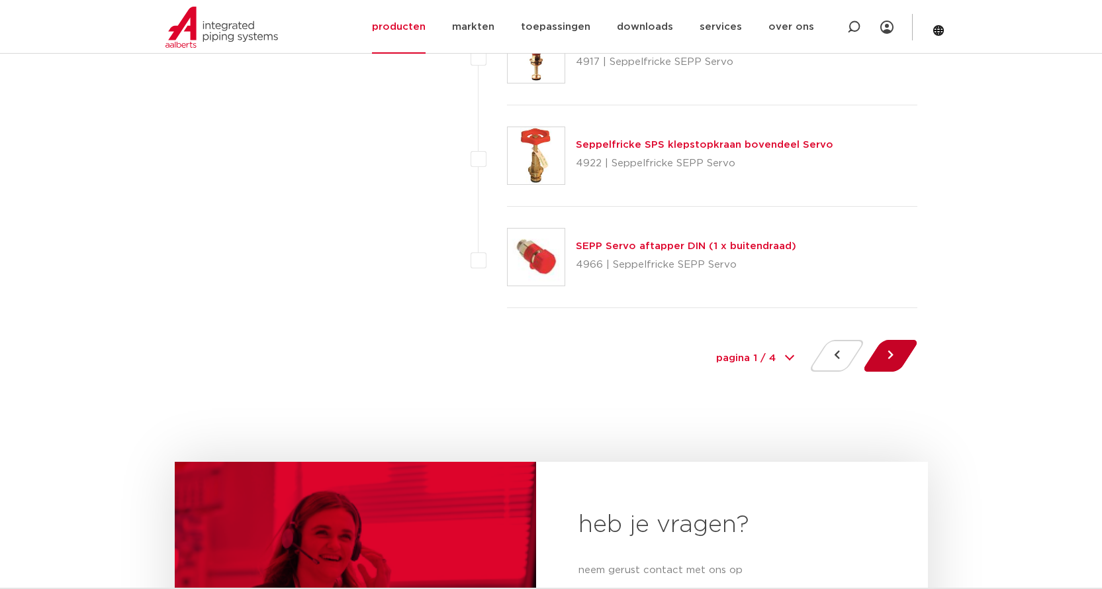 The height and width of the screenshot is (589, 1102). Describe the element at coordinates (536, 156) in the screenshot. I see `img: Thumbnail for Seppelfricke SPS klepstopkraan bovendeel Servo` at that location.